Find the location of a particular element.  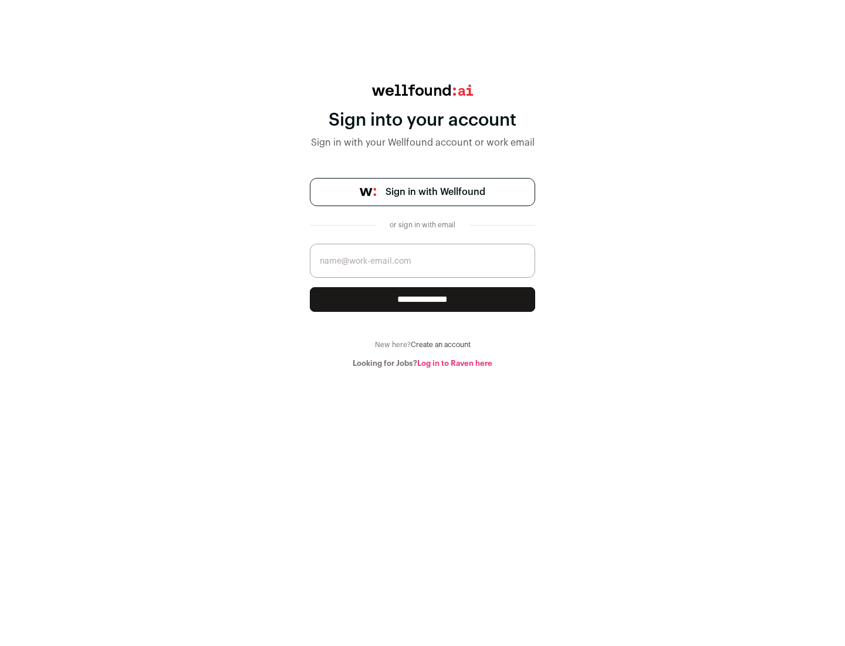

div: Sign in with your Wellfound account or work email is located at coordinates (423, 143).